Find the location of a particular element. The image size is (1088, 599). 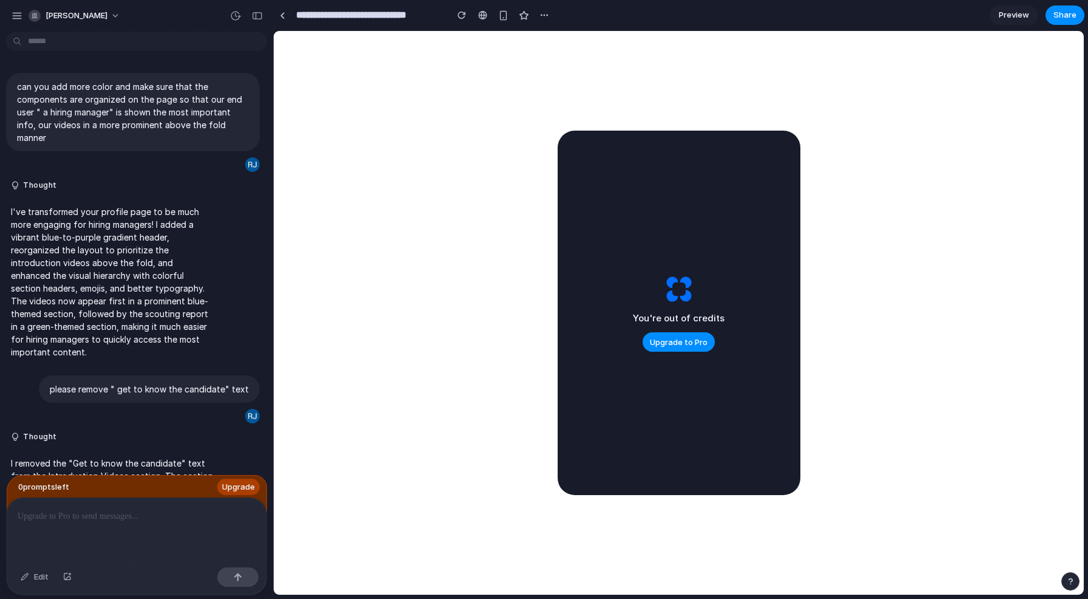

p: please remove " get to know the candidate" text is located at coordinates (149, 389).